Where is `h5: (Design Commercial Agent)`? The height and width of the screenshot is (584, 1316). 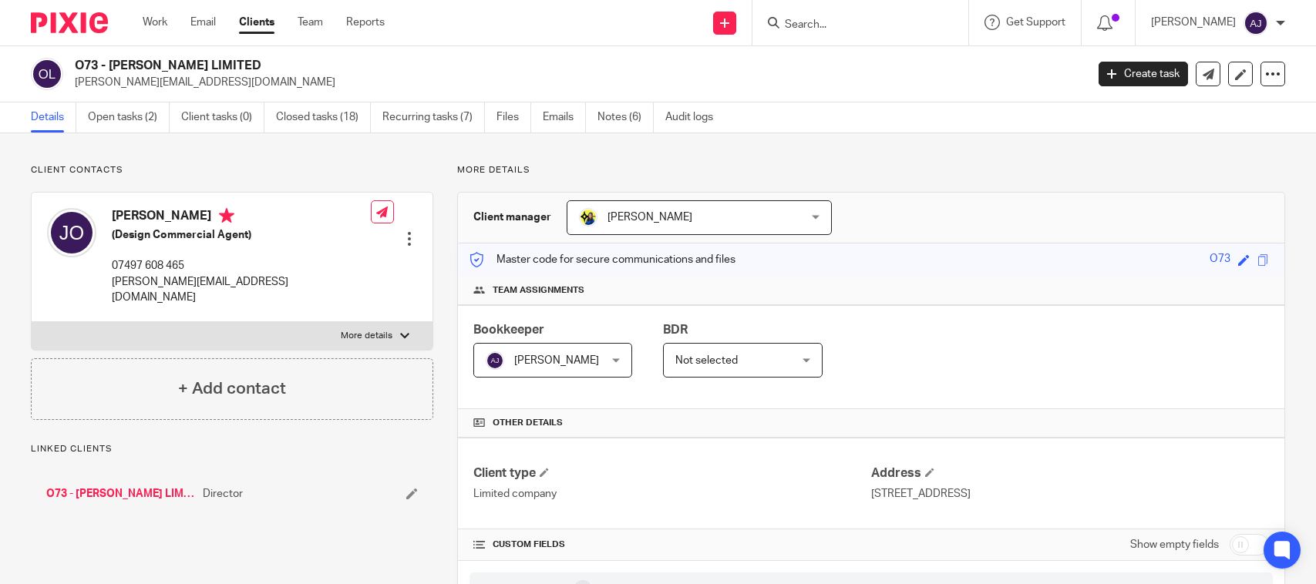
h5: (Design Commercial Agent) is located at coordinates (241, 235).